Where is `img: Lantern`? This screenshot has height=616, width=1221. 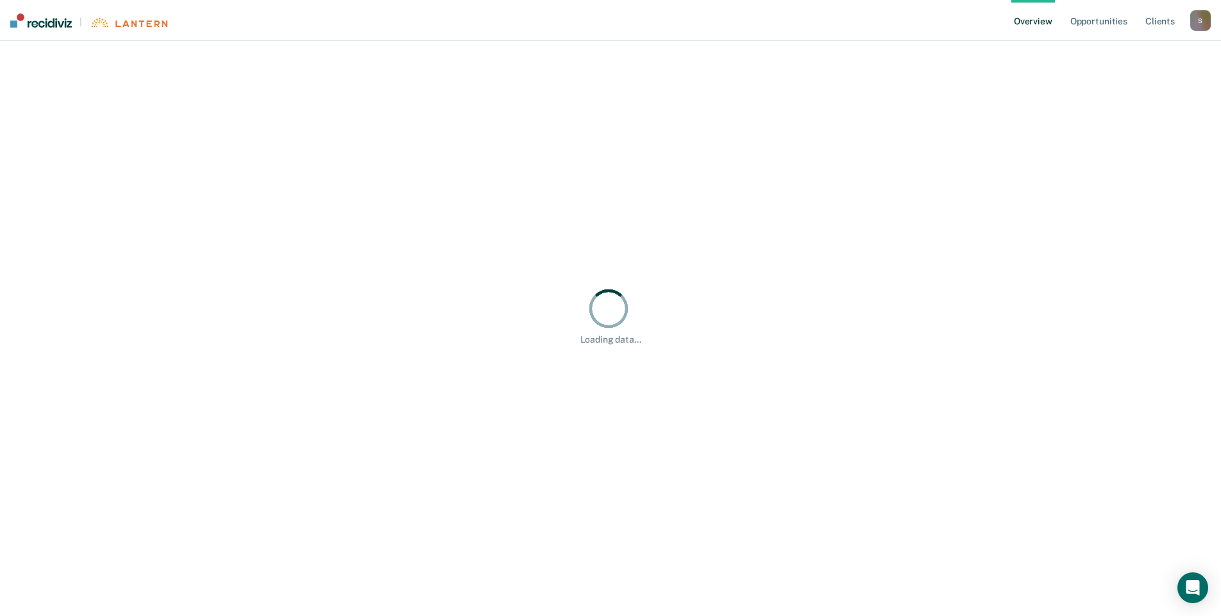 img: Lantern is located at coordinates (128, 22).